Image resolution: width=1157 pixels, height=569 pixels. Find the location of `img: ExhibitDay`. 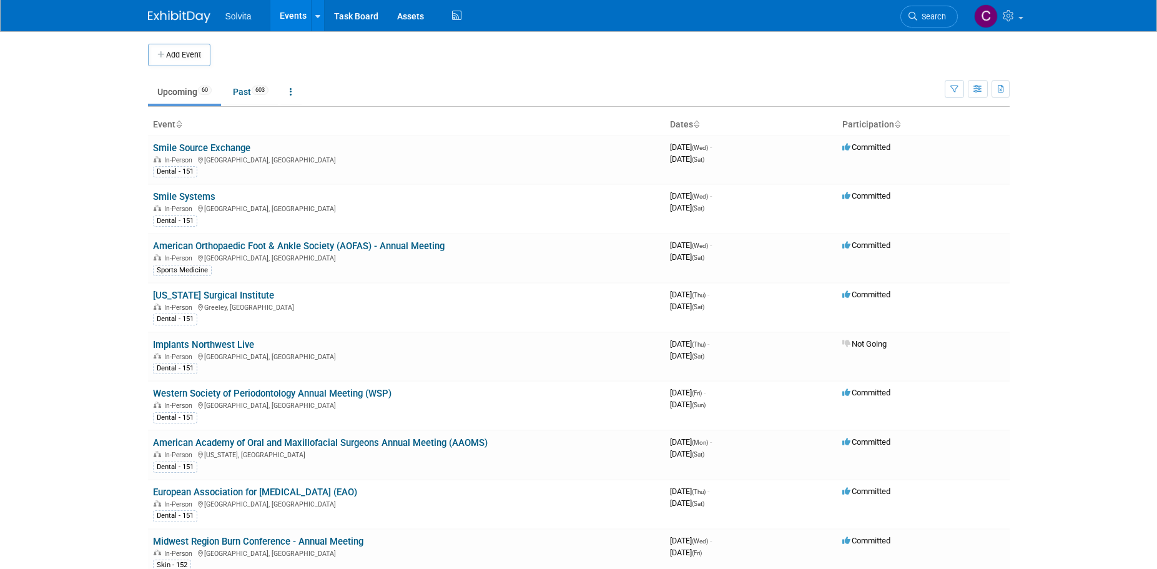

img: ExhibitDay is located at coordinates (179, 17).